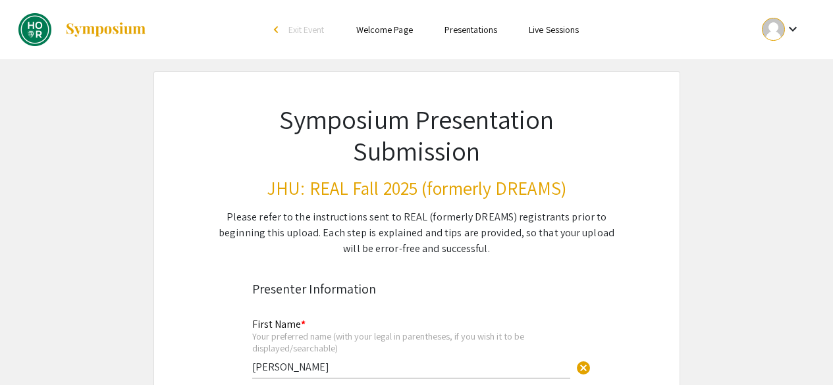 The width and height of the screenshot is (833, 385). Describe the element at coordinates (417, 135) in the screenshot. I see `h1: Symposium Presentation Submission` at that location.